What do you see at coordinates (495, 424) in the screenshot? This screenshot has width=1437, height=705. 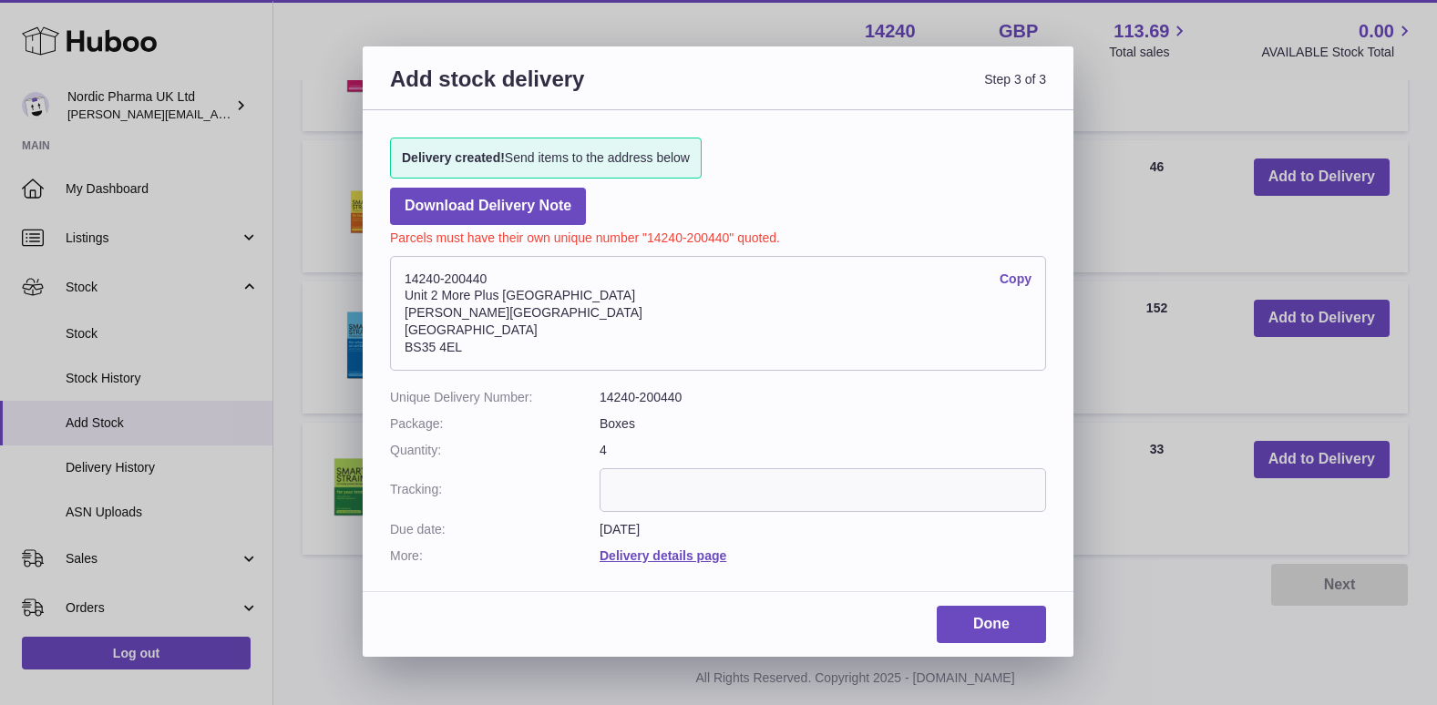 I see `dt: Package:` at bounding box center [495, 424].